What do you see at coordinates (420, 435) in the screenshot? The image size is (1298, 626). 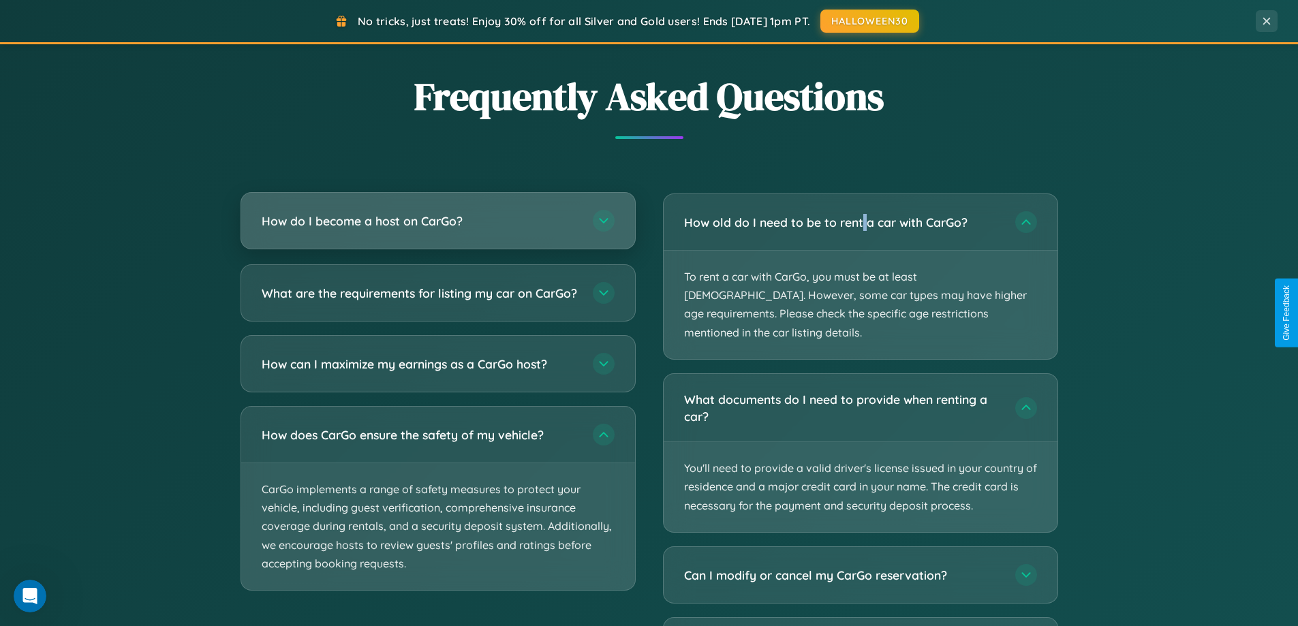 I see `h3: How does CarGo ensure the safety of my vehicle?` at bounding box center [420, 435].